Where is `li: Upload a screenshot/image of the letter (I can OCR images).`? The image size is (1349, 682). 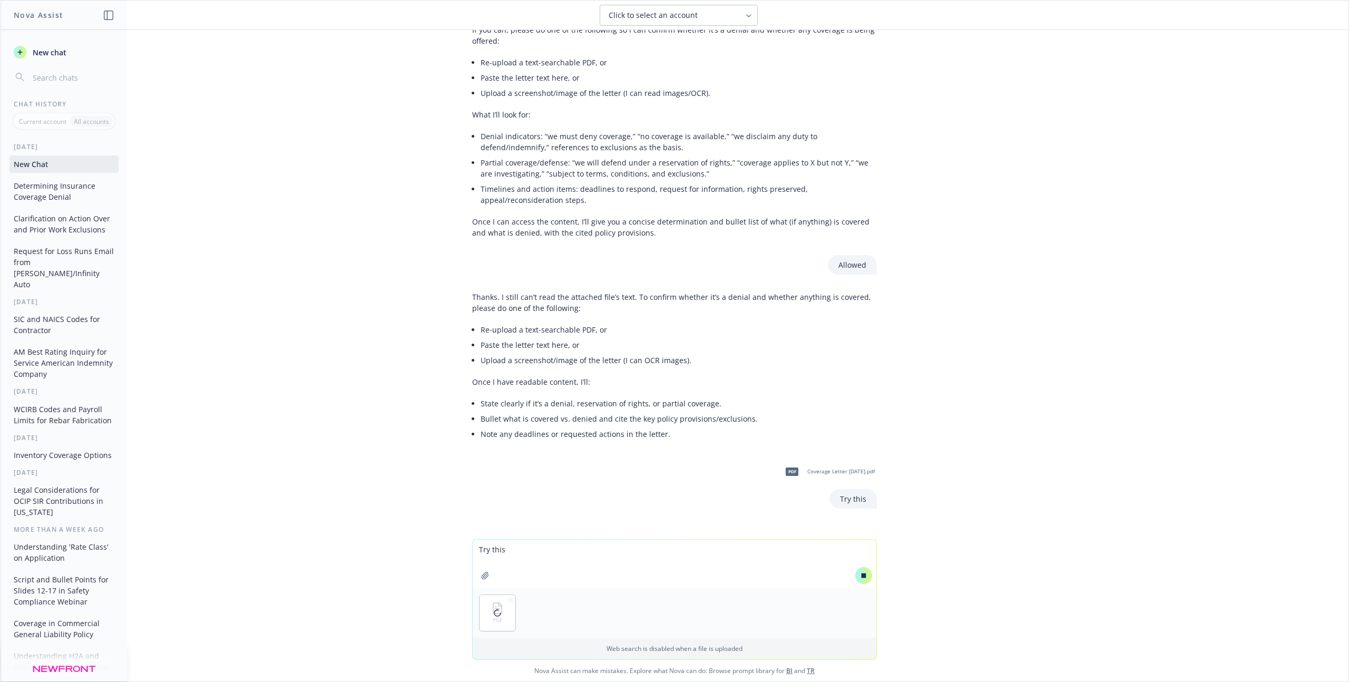
li: Upload a screenshot/image of the letter (I can OCR images). is located at coordinates (679, 360).